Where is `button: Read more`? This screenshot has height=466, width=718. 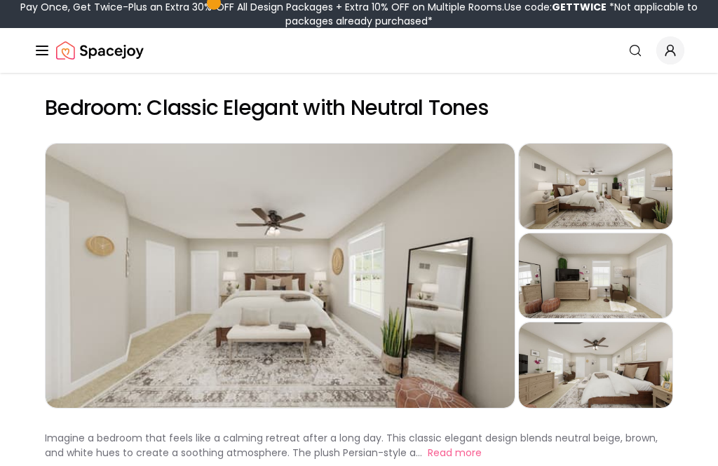
button: Read more is located at coordinates (454, 453).